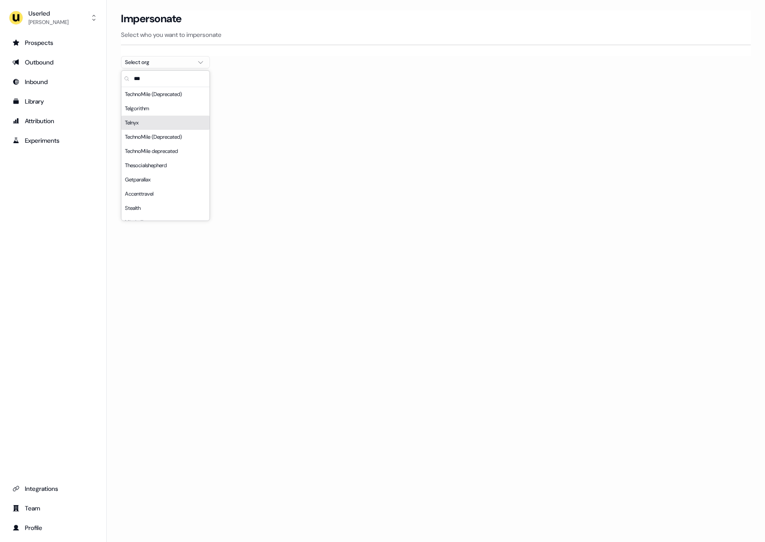 This screenshot has width=765, height=542. What do you see at coordinates (165, 180) in the screenshot?
I see `div: Getparallax` at bounding box center [165, 180].